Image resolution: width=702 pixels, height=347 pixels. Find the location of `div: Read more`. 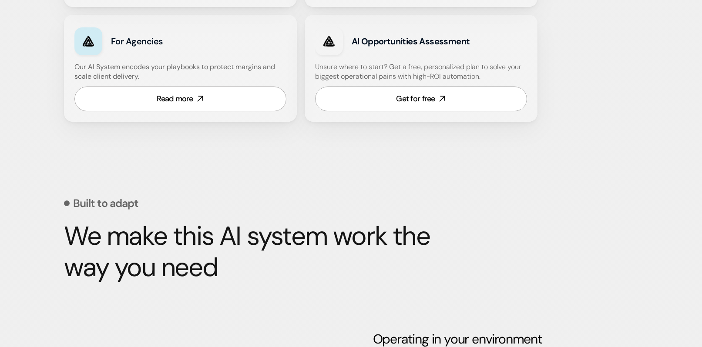

div: Read more is located at coordinates (175, 99).